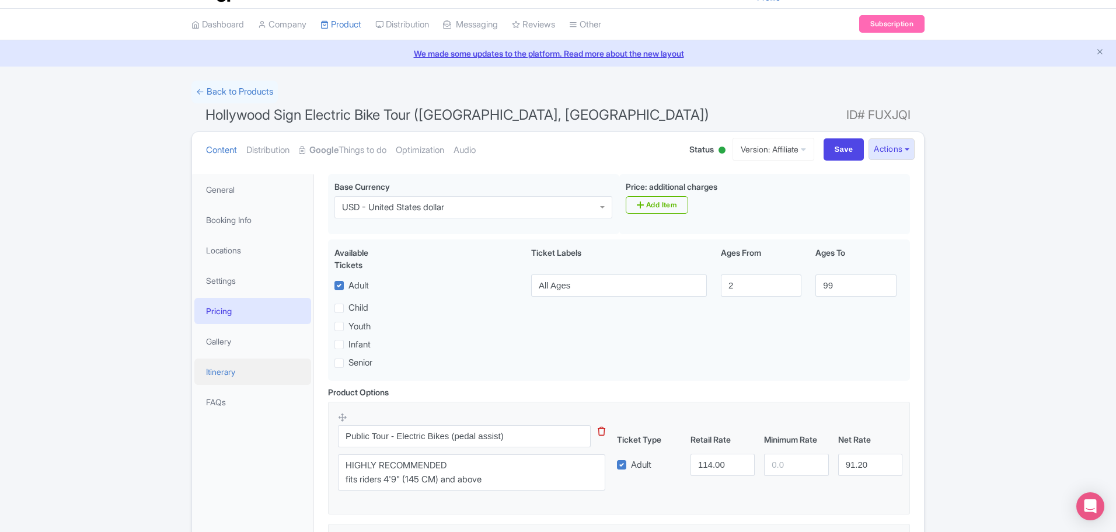 The width and height of the screenshot is (1116, 532). I want to click on a: Messaging, so click(470, 25).